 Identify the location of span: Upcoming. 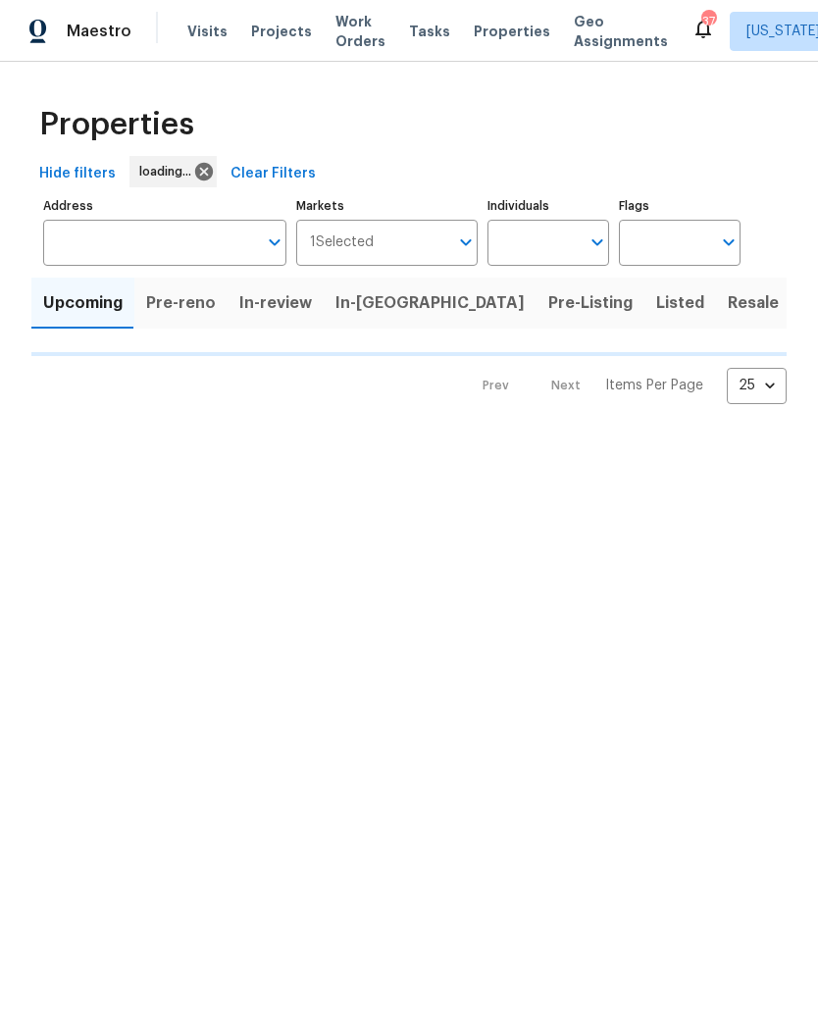
(82, 303).